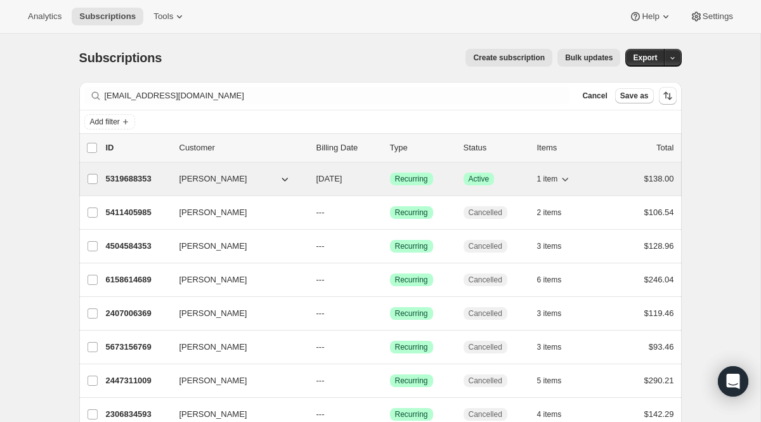 The image size is (761, 422). I want to click on p: Customer, so click(243, 148).